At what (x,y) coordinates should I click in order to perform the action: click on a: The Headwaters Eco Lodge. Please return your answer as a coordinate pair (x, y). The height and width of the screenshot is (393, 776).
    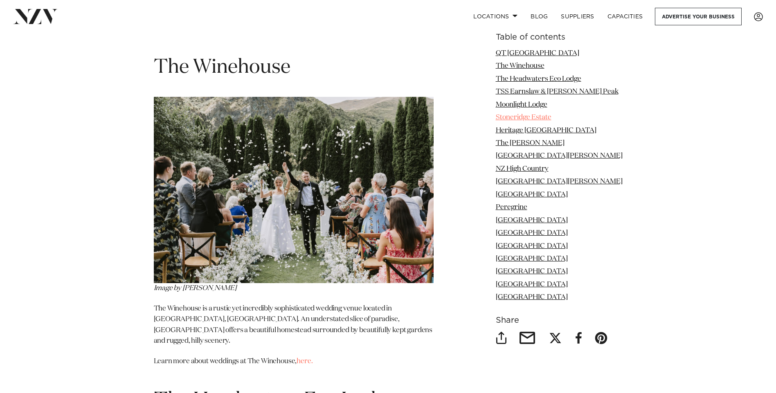
    Looking at the image, I should click on (538, 79).